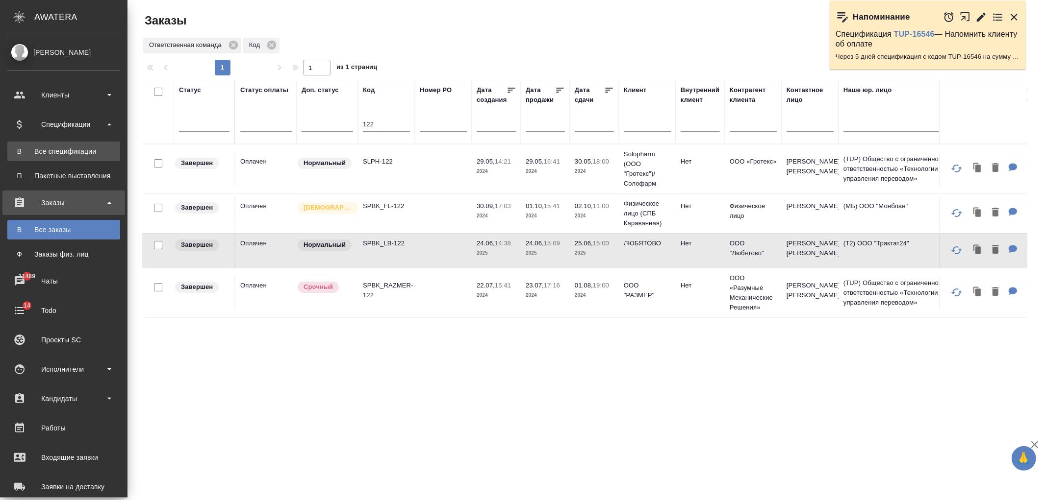 The width and height of the screenshot is (1046, 500). What do you see at coordinates (914, 34) in the screenshot?
I see `a: TUP-16546` at bounding box center [914, 34].